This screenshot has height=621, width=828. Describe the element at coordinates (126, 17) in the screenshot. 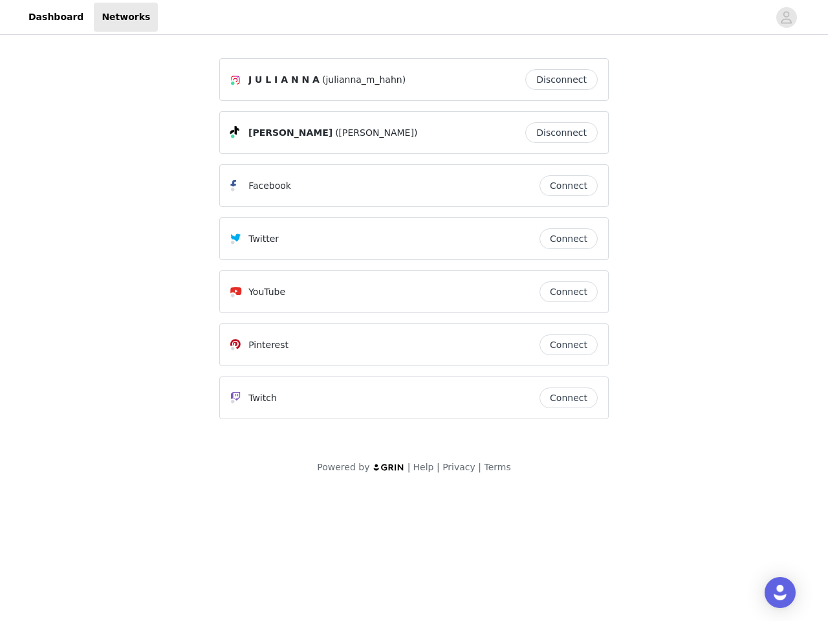

I see `a: Networks` at that location.